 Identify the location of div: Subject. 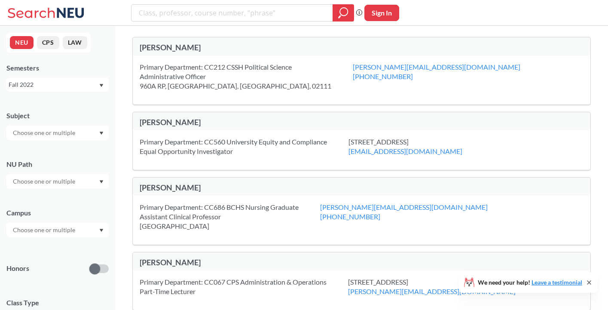
(58, 116).